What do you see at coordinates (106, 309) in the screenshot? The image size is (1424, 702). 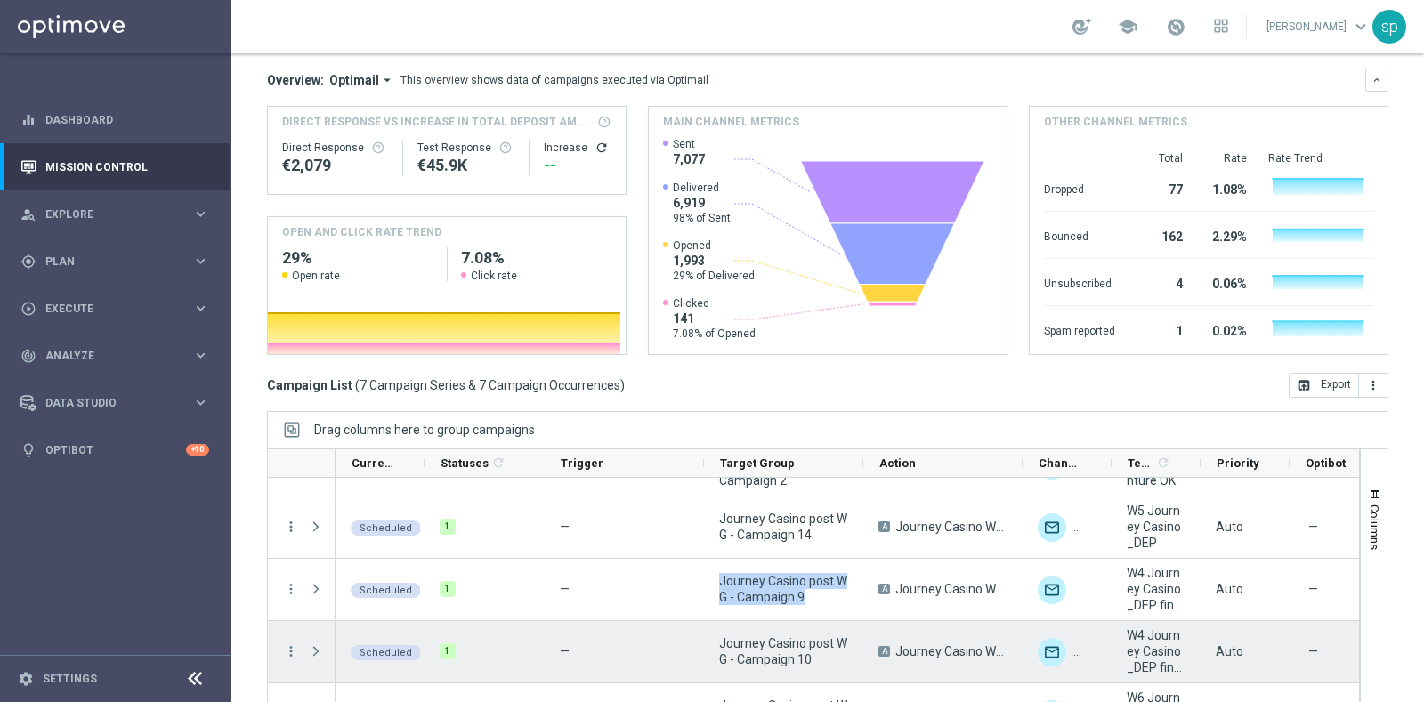 I see `div: Execute` at bounding box center [106, 309].